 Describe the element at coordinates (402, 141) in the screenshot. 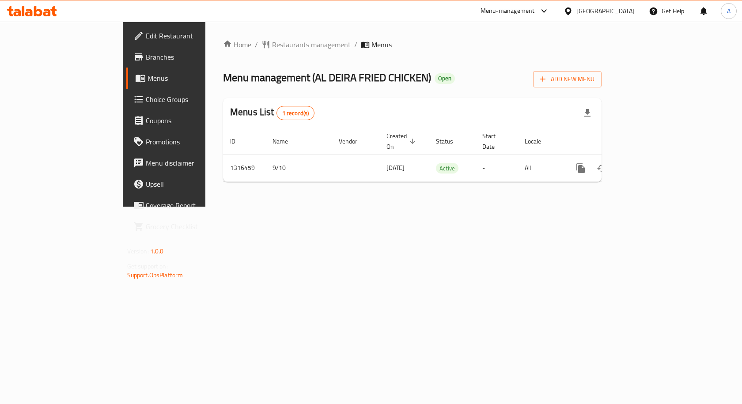

I see `span: Created On` at that location.